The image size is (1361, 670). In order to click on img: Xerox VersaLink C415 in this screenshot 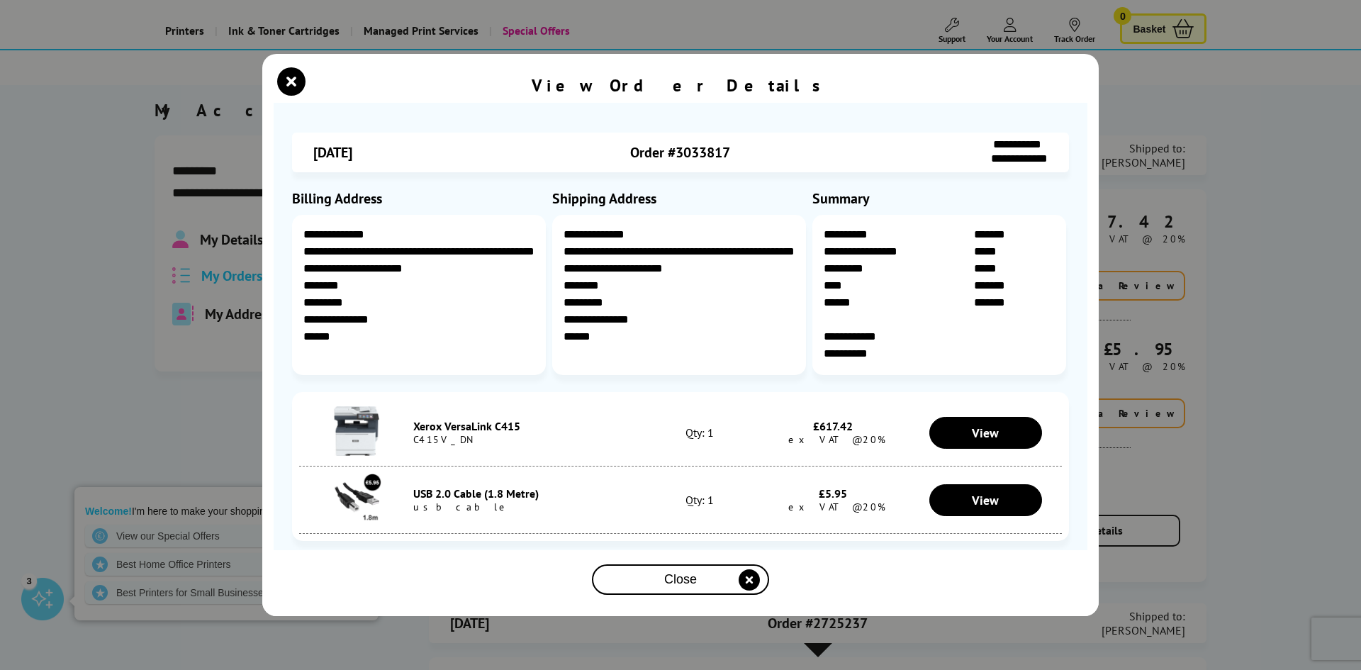, I will do `click(357, 431)`.